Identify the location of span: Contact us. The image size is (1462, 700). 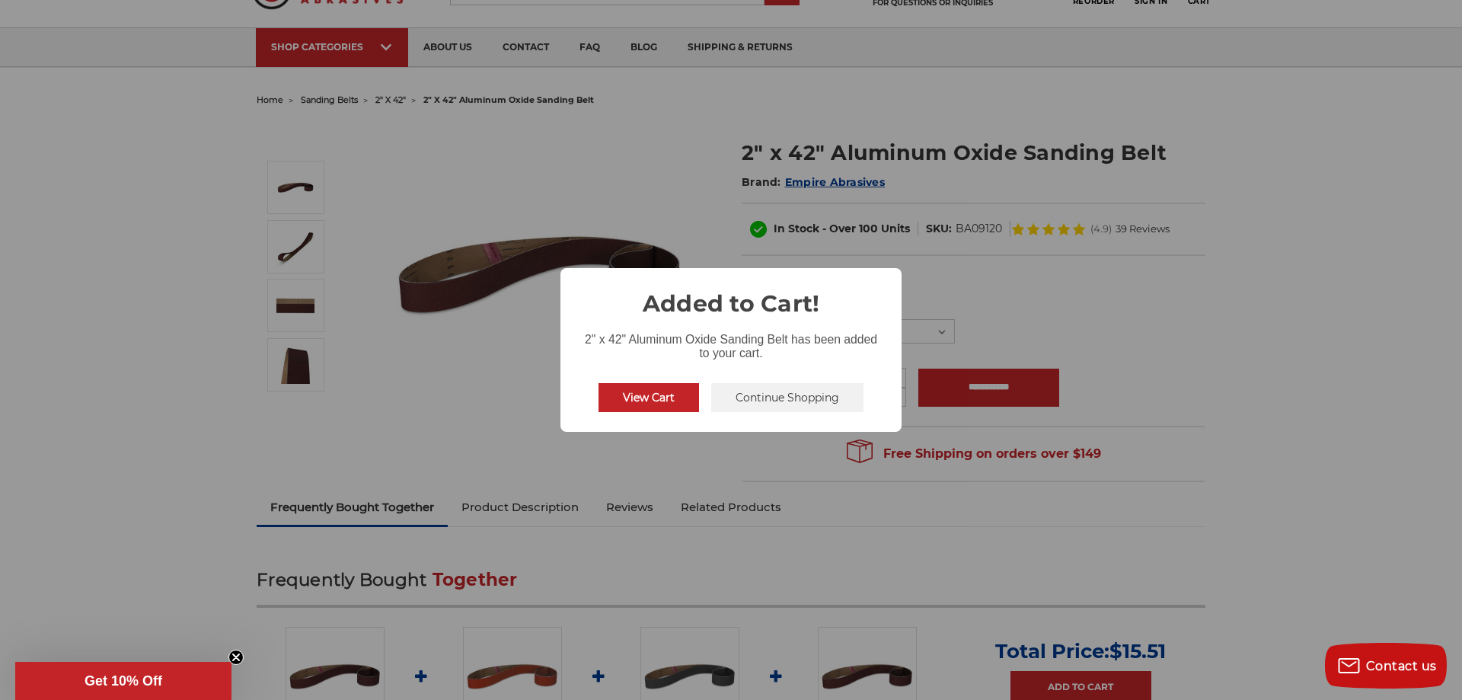
(1401, 665).